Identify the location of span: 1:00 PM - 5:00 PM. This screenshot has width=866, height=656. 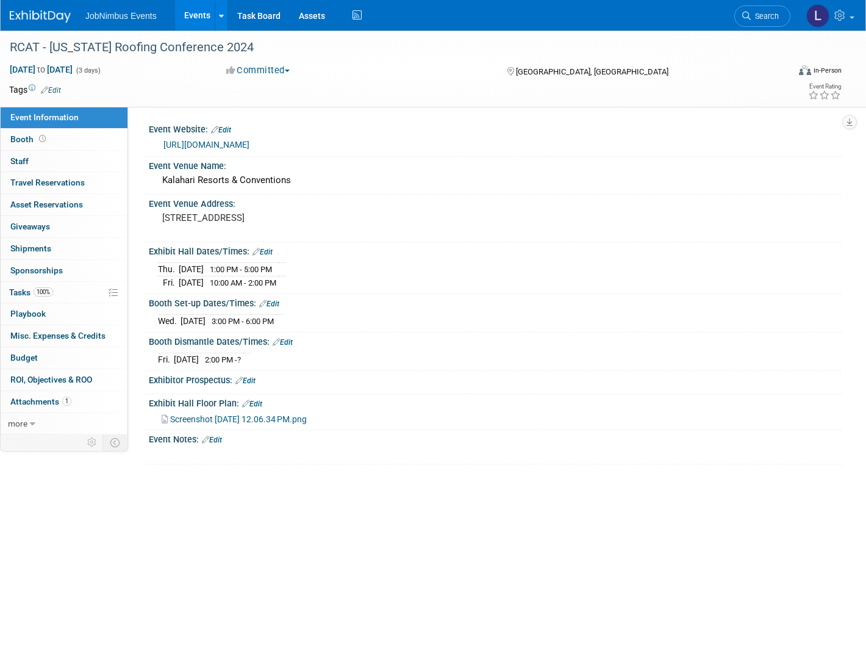
(241, 269).